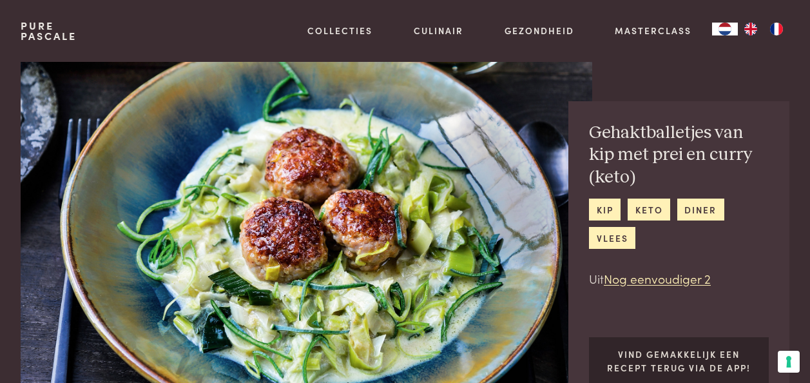 Image resolution: width=810 pixels, height=383 pixels. What do you see at coordinates (657, 278) in the screenshot?
I see `a: Nog eenvoudiger 2` at bounding box center [657, 278].